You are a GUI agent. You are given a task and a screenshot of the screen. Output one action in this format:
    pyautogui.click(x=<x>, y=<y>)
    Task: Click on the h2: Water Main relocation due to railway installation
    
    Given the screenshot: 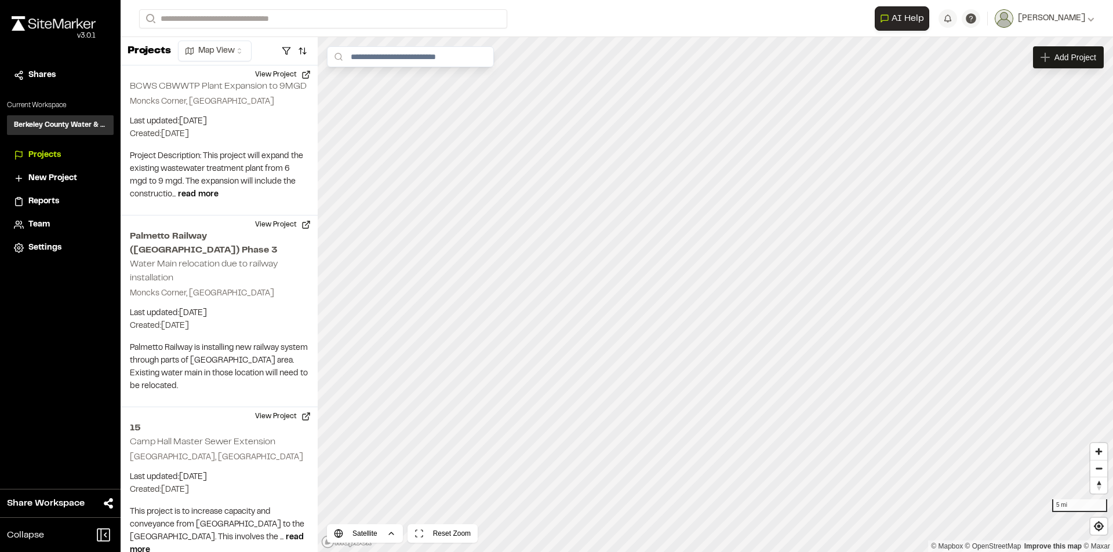 What is the action you would take?
    pyautogui.click(x=203, y=271)
    